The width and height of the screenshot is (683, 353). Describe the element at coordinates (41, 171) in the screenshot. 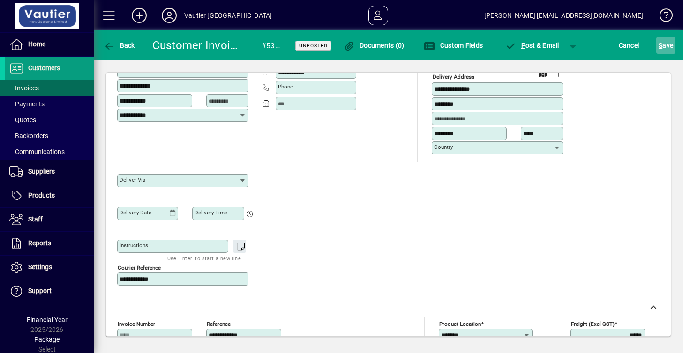

I see `span: Suppliers` at that location.